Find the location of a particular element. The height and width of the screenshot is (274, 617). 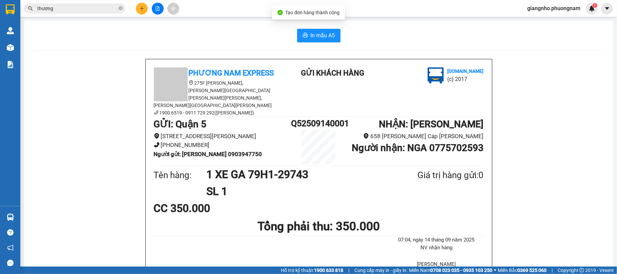

h1: SL 1 is located at coordinates (295, 191).